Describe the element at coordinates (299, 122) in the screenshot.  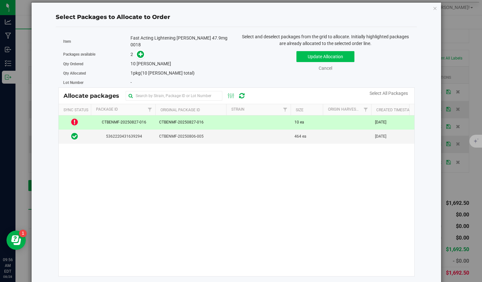
I see `span: 10 ea` at that location.